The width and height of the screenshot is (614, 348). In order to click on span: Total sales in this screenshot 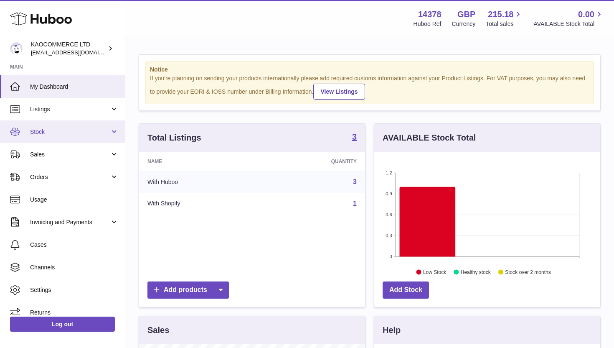, I will do `click(504, 24)`.